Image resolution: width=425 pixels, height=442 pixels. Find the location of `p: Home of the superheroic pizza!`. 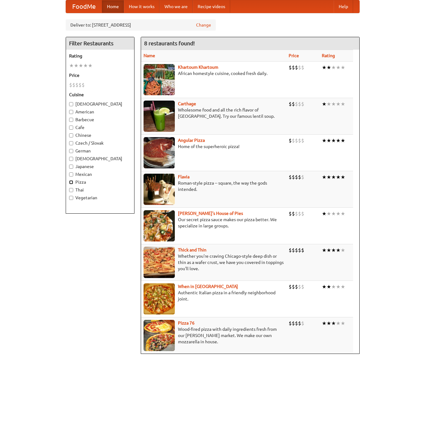

p: Home of the superheroic pizza! is located at coordinates (214, 147).